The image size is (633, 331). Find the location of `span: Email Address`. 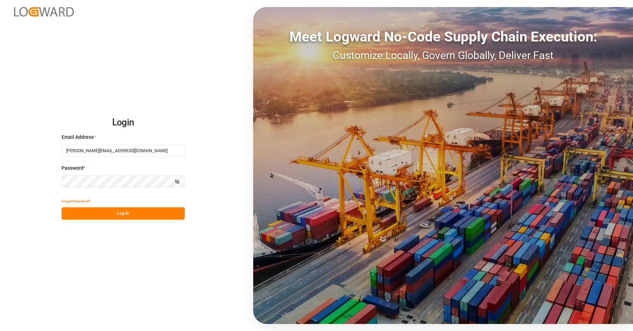

span: Email Address is located at coordinates (77, 137).